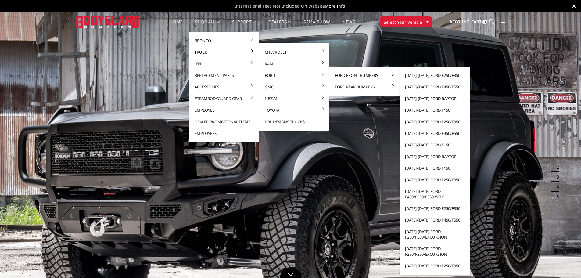 The image size is (581, 278). What do you see at coordinates (244, 26) in the screenshot?
I see `a: Support` at bounding box center [244, 26].